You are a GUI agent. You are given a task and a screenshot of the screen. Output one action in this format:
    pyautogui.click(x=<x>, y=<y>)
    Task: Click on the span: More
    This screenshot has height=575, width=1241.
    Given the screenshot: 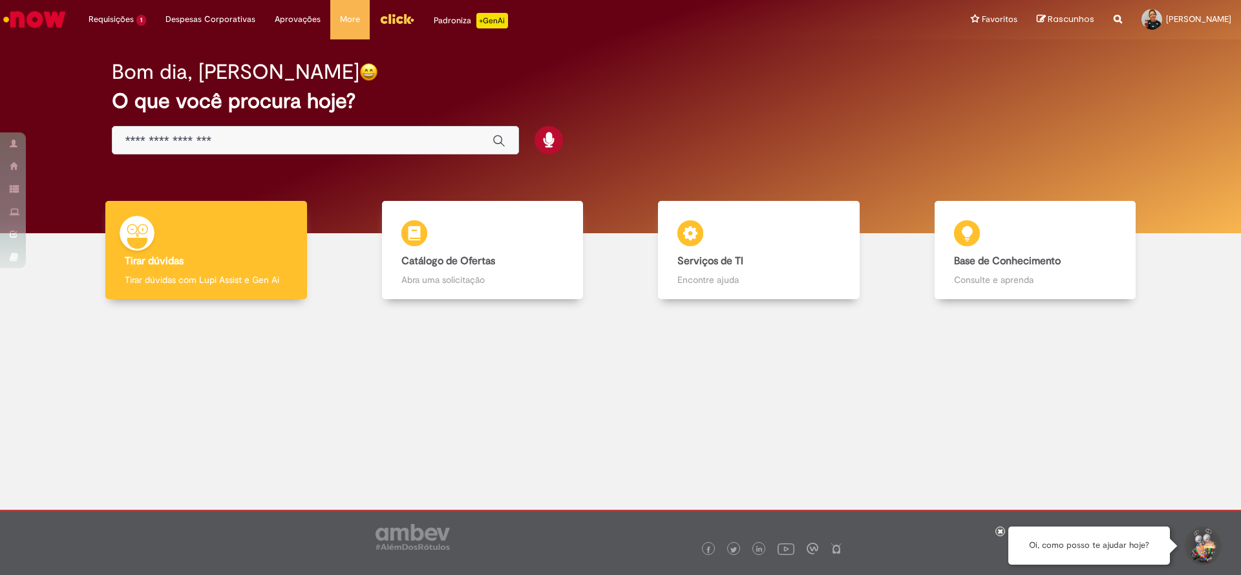 What is the action you would take?
    pyautogui.click(x=350, y=19)
    